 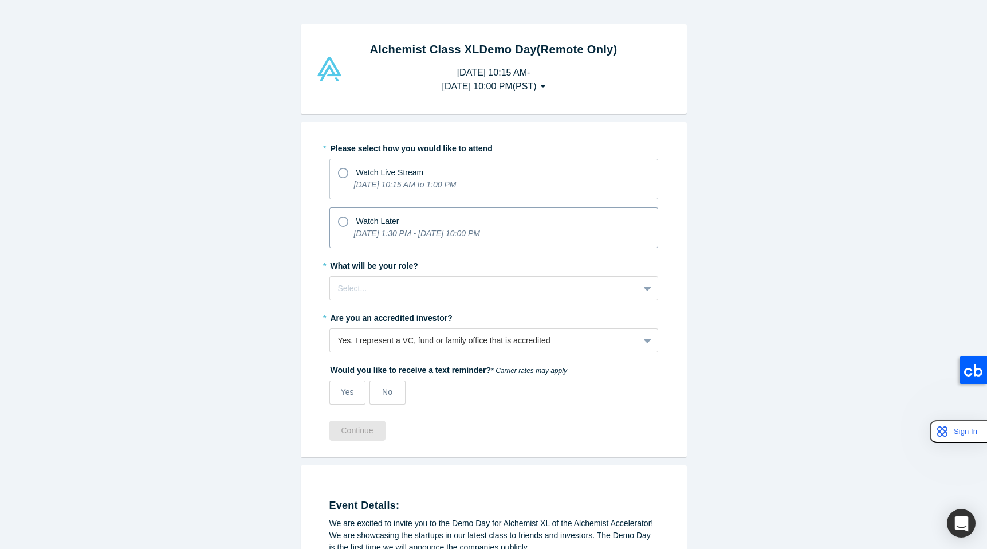 What do you see at coordinates (387, 392) in the screenshot?
I see `span: No` at bounding box center [387, 392].